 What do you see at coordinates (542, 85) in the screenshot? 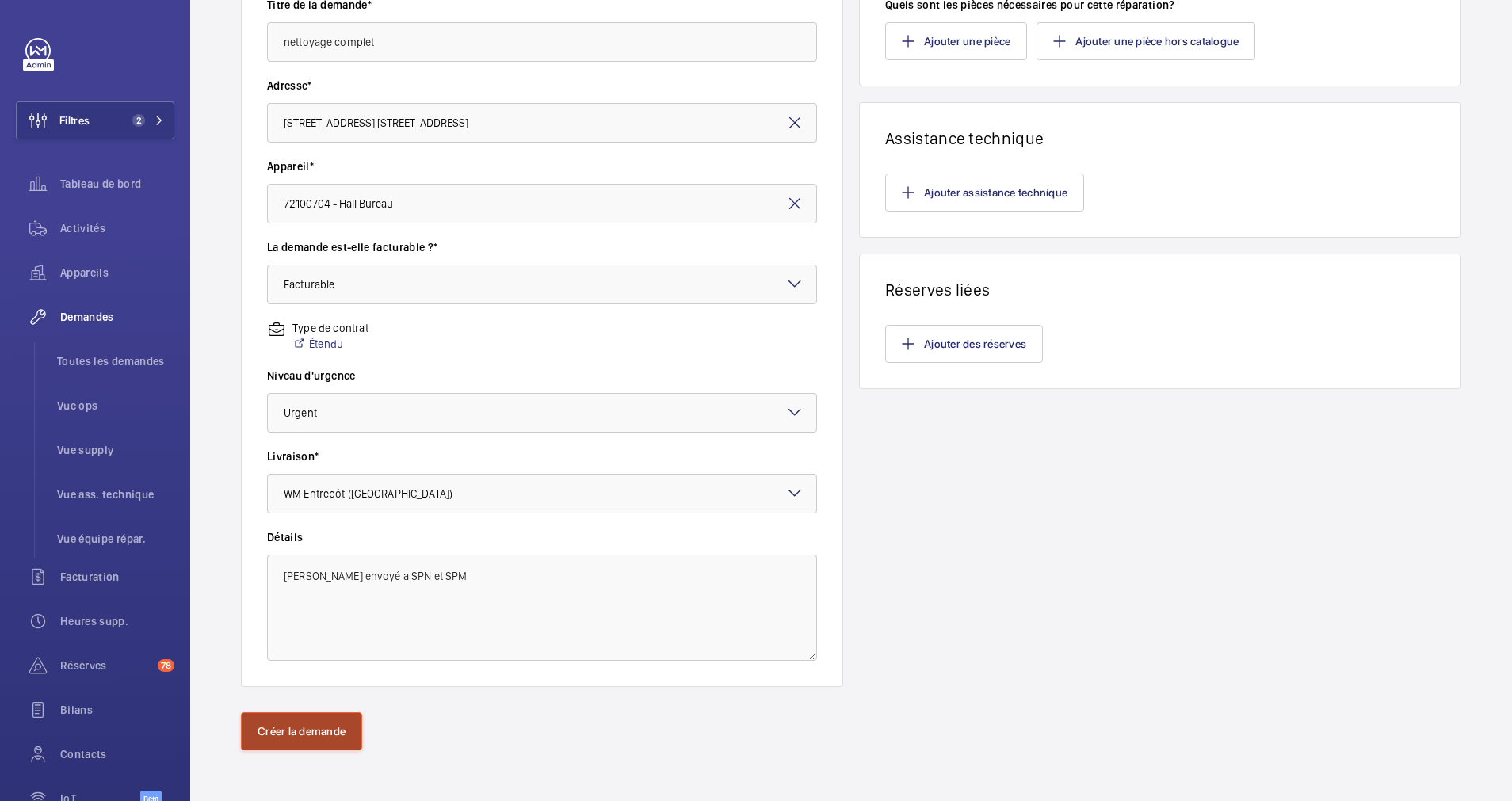
I see `label: Adresse*` at bounding box center [542, 85].